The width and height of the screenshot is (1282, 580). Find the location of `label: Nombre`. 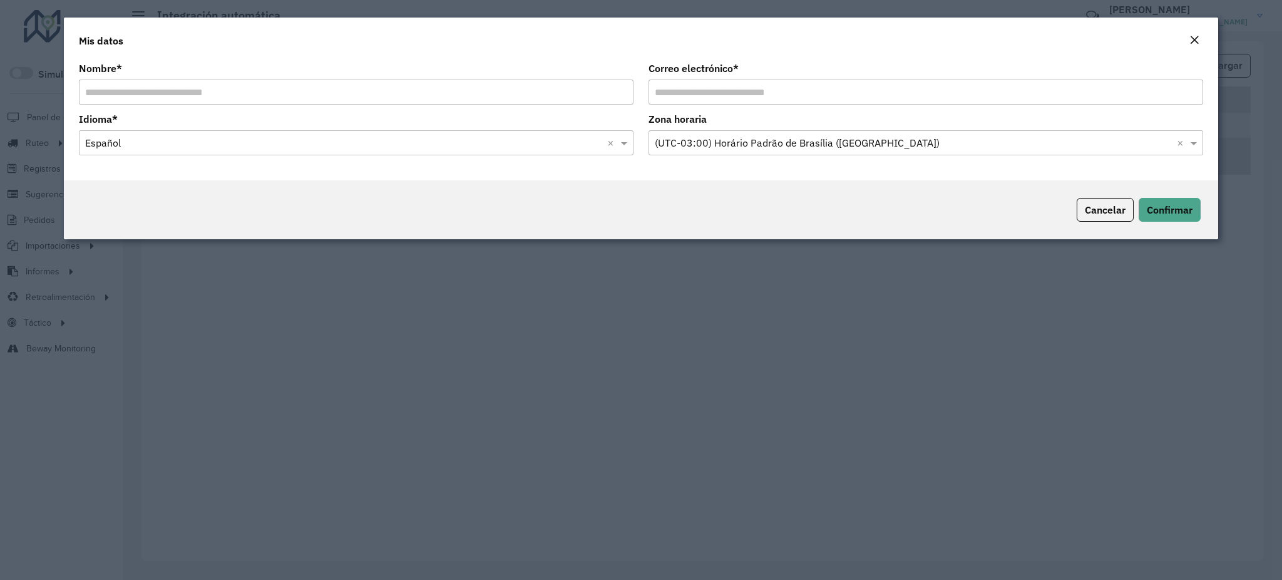

label: Nombre is located at coordinates (100, 68).